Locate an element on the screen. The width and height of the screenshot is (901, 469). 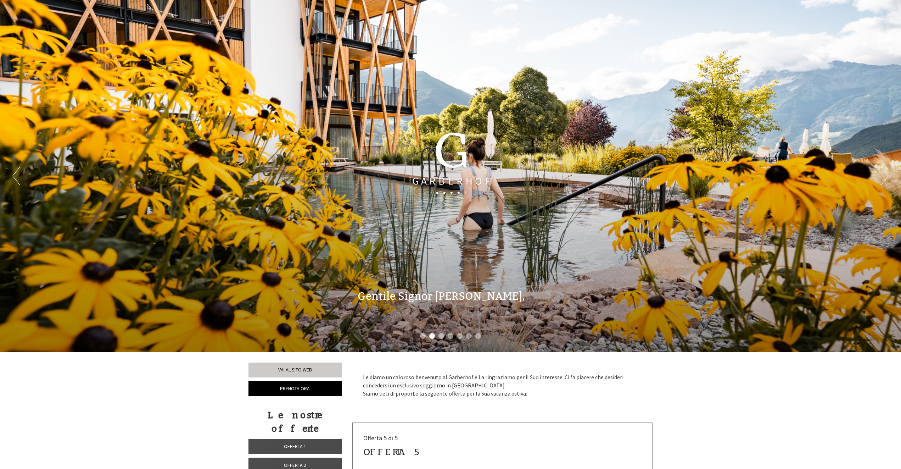
button: Next is located at coordinates (885, 176).